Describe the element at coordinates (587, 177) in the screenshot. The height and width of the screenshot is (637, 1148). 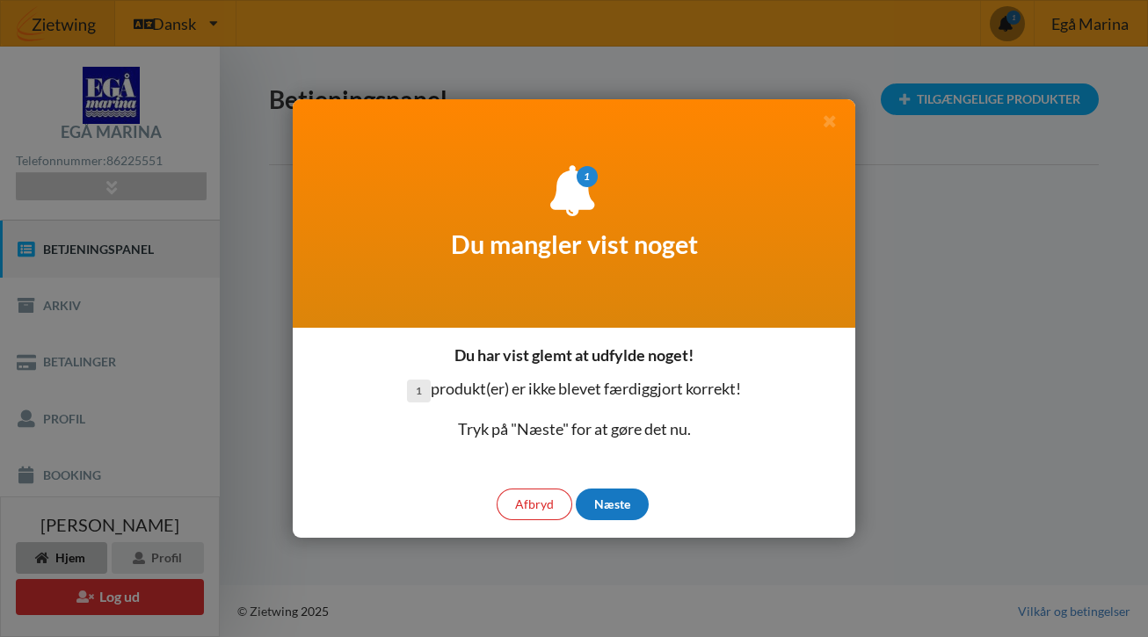
I see `i: 1` at that location.